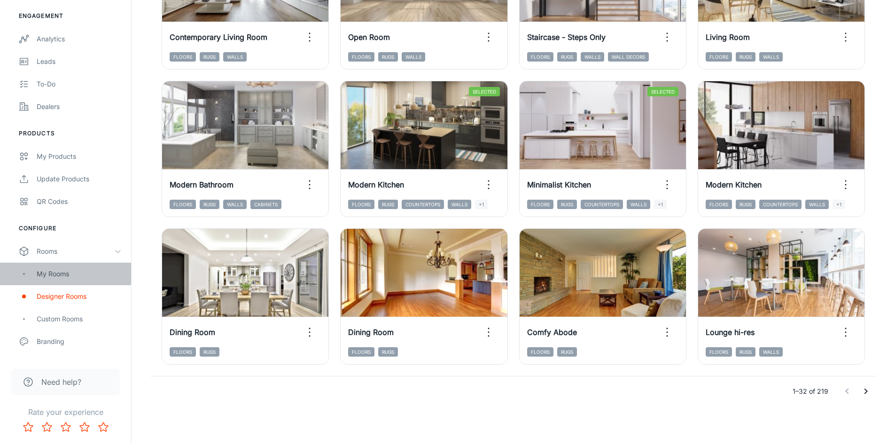 The height and width of the screenshot is (444, 895). Describe the element at coordinates (79, 202) in the screenshot. I see `div: QR Codes` at that location.